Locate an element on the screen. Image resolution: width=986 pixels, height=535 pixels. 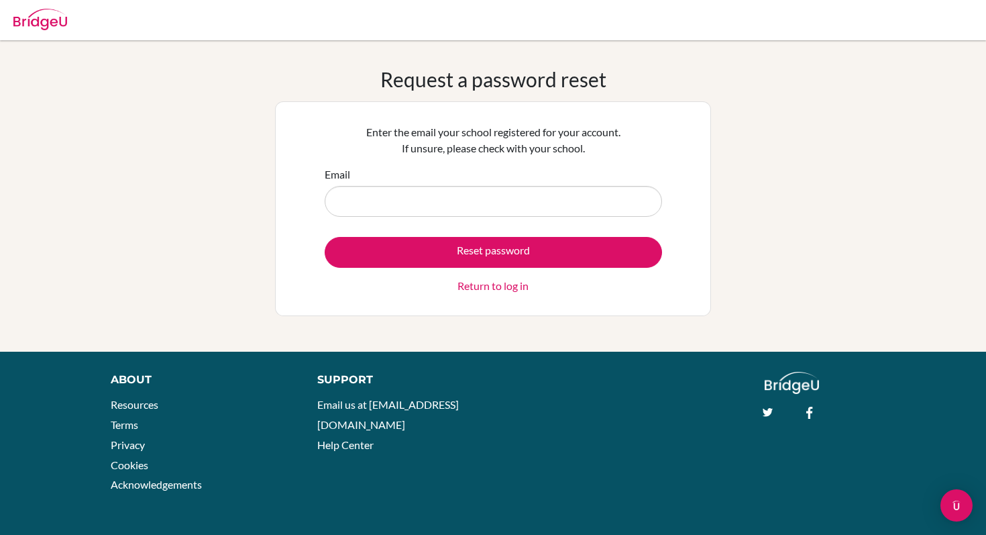
p: Enter the email your school registered for your account. If unsure, please check with your school. is located at coordinates (493, 140).